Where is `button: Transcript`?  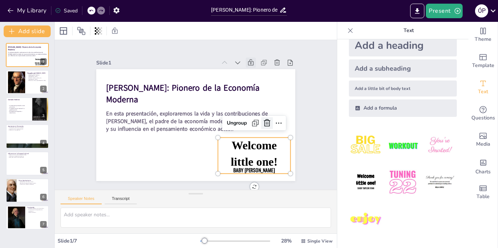
button: Transcript is located at coordinates (121, 200).